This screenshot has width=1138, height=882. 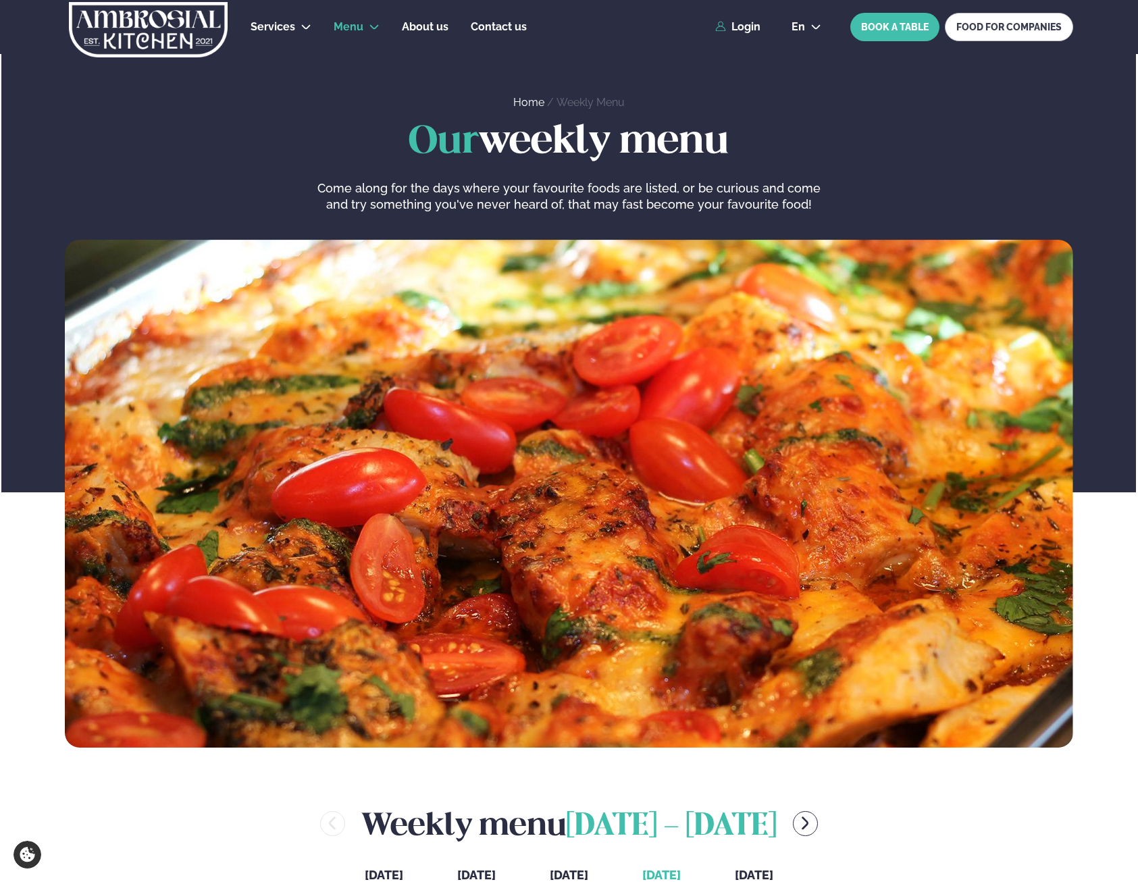 I want to click on span: Services, so click(x=273, y=26).